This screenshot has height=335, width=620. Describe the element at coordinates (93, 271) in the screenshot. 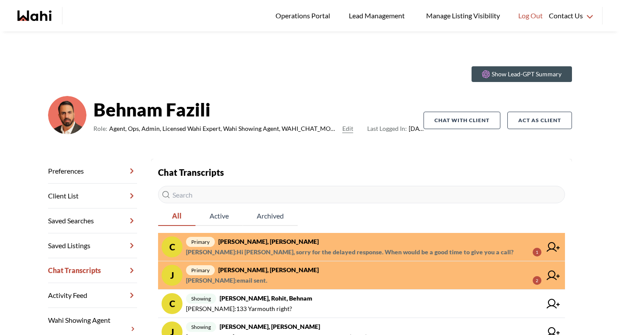

I see `a: Chat Transcripts` at that location.